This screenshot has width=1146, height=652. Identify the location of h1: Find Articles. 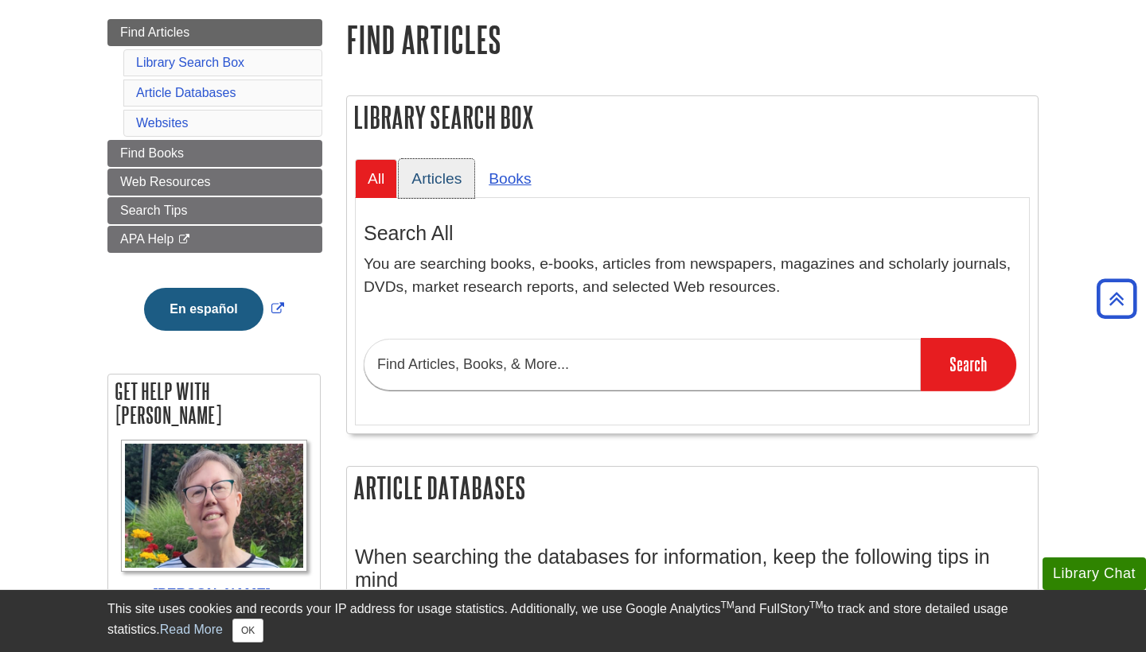
(692, 39).